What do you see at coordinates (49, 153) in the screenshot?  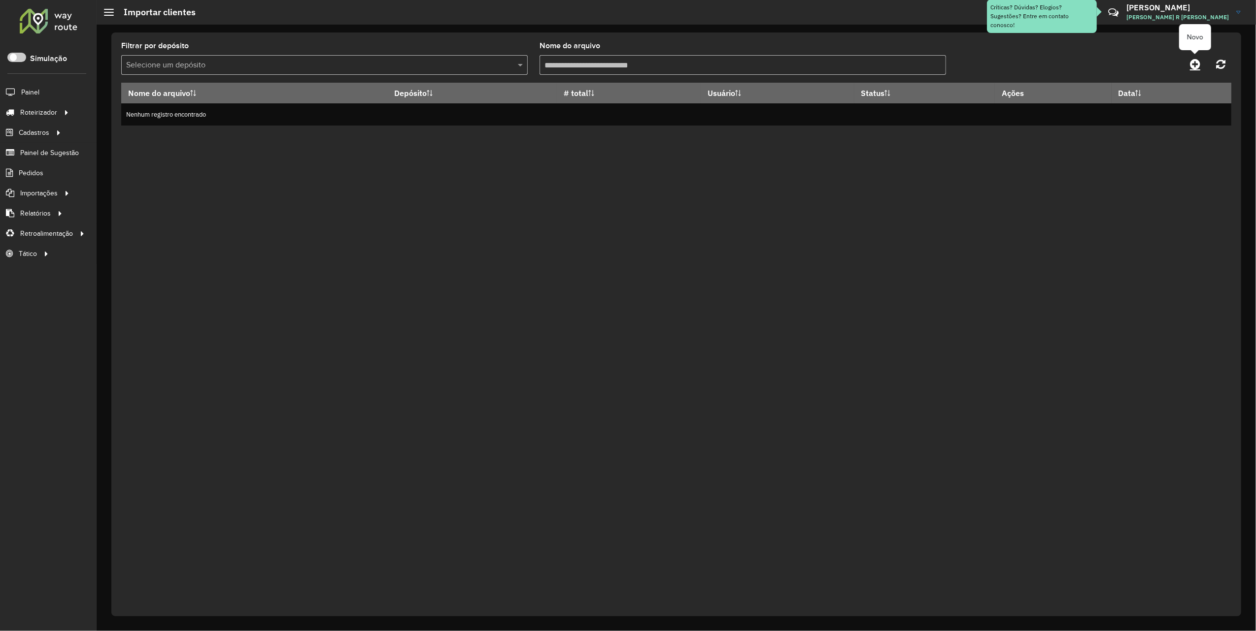 I see `span: Painel de Sugestão` at bounding box center [49, 153].